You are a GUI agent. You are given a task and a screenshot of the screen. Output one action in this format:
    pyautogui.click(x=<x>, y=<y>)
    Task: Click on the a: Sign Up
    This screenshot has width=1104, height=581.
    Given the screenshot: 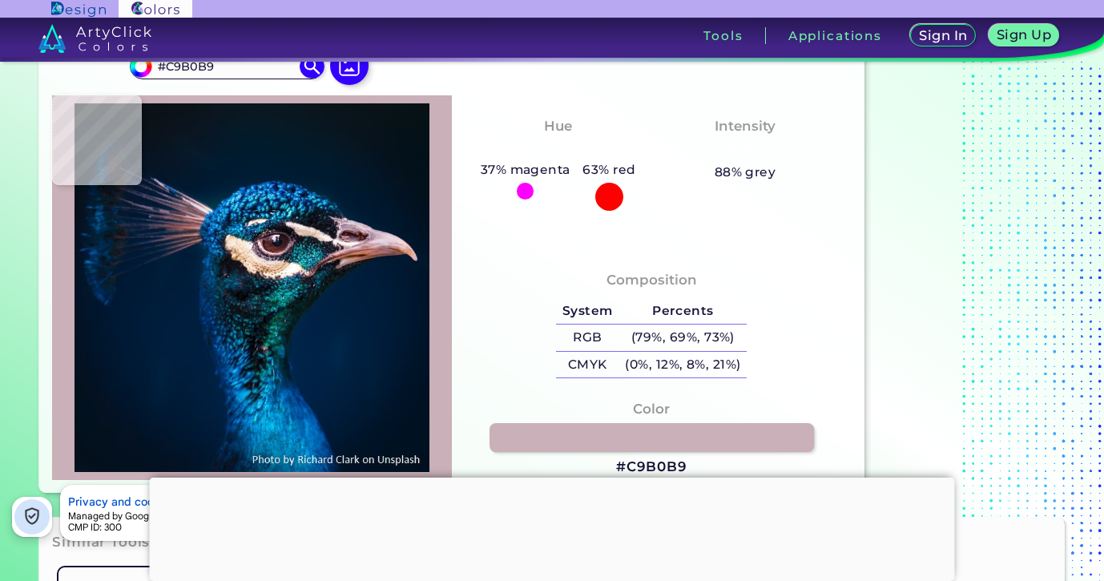 What is the action you would take?
    pyautogui.click(x=1024, y=35)
    